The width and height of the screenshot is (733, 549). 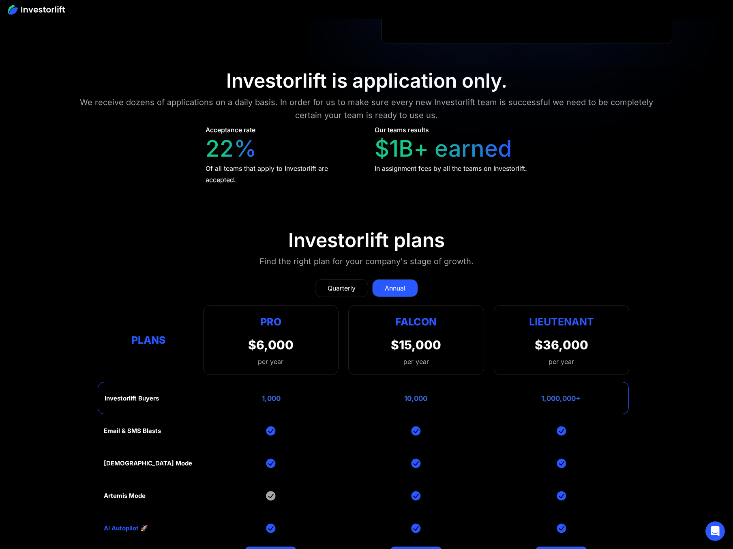 I want to click on div: Our teams results, so click(x=402, y=130).